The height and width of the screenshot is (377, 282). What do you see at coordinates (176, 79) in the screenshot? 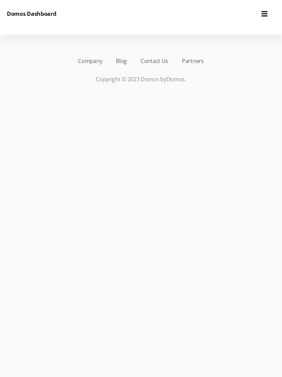
I see `a: Domos` at bounding box center [176, 79].